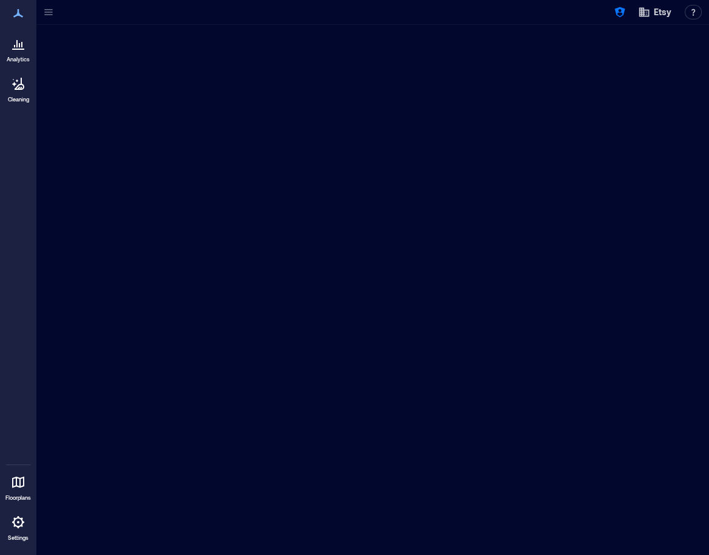 The image size is (709, 555). Describe the element at coordinates (663, 12) in the screenshot. I see `span: Etsy` at that location.